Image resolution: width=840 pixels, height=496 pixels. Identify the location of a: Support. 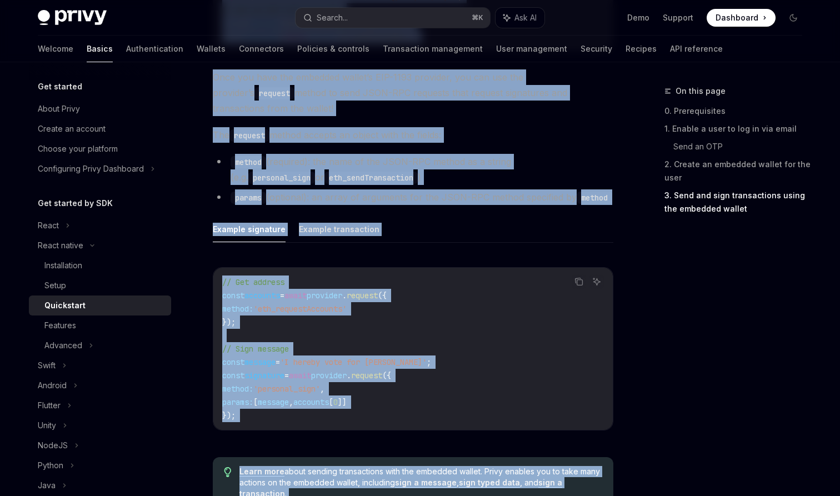
(678, 18).